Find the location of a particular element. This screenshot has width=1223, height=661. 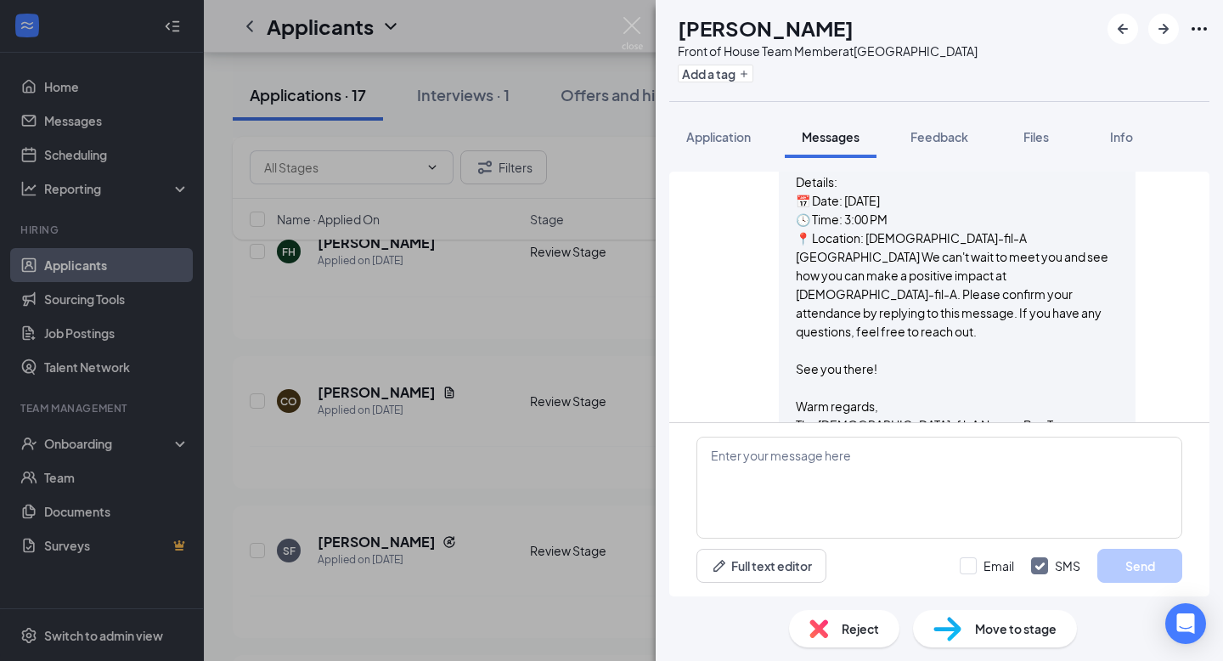

span: Move to stage is located at coordinates (1015, 628).